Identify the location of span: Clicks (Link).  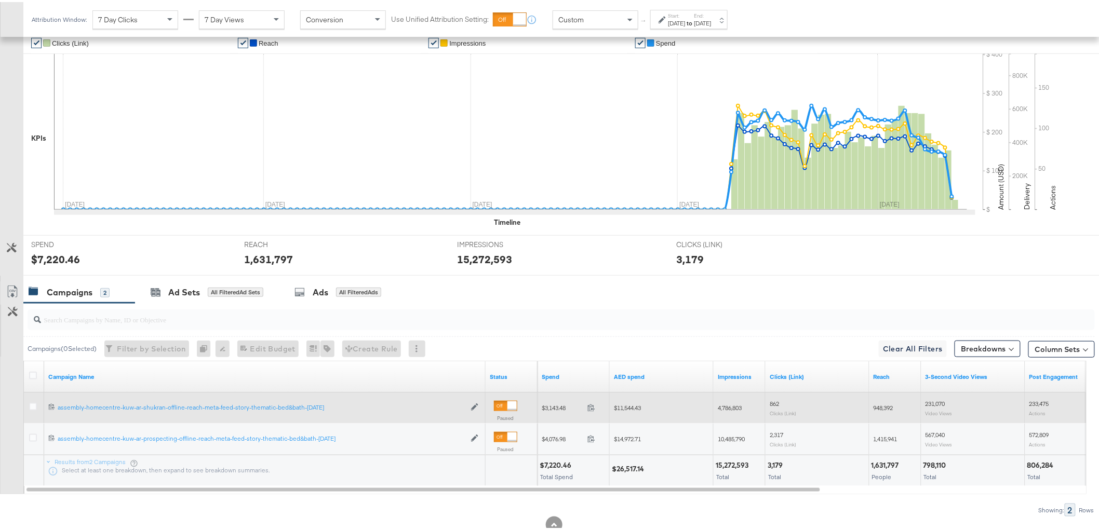
(70, 41).